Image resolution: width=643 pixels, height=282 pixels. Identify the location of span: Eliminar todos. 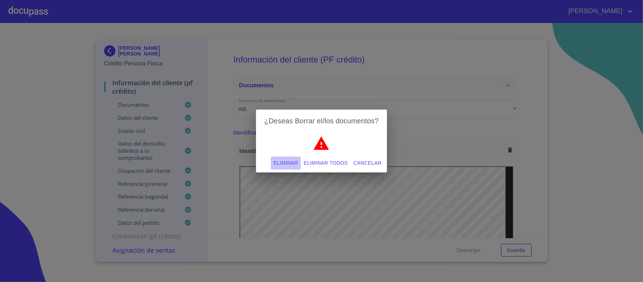
(325, 163).